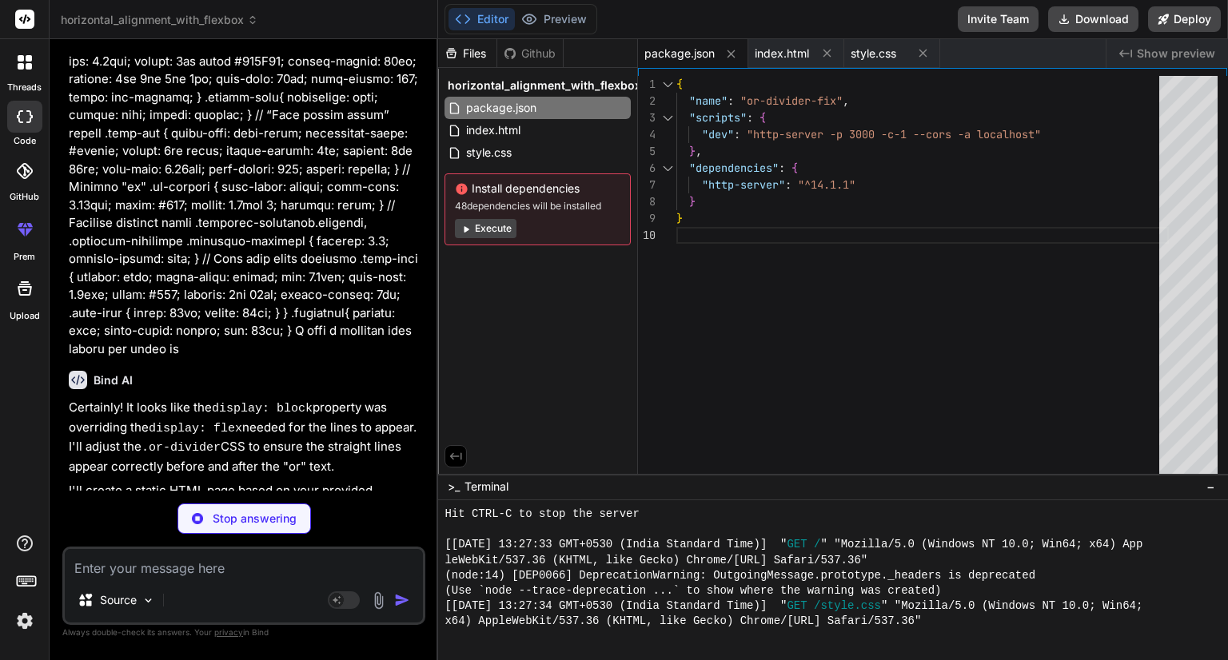  Describe the element at coordinates (245, 510) in the screenshot. I see `p: I'll create a static HTML page based on your provided structure to demonstrate this, incorporatin...` at that location.